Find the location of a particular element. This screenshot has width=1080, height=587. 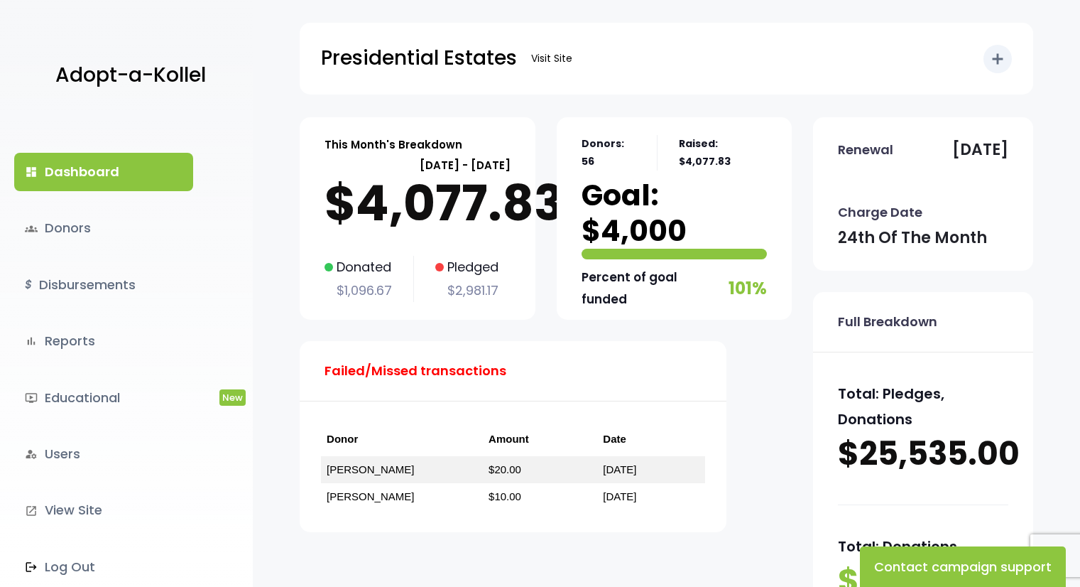

p: Percent of goal funded is located at coordinates (653, 288).